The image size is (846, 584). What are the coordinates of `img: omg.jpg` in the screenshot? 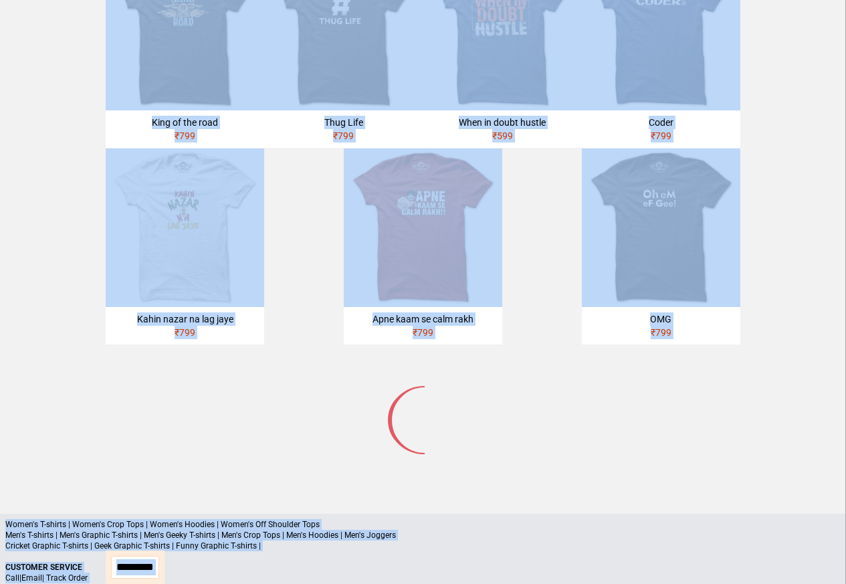 It's located at (660, 227).